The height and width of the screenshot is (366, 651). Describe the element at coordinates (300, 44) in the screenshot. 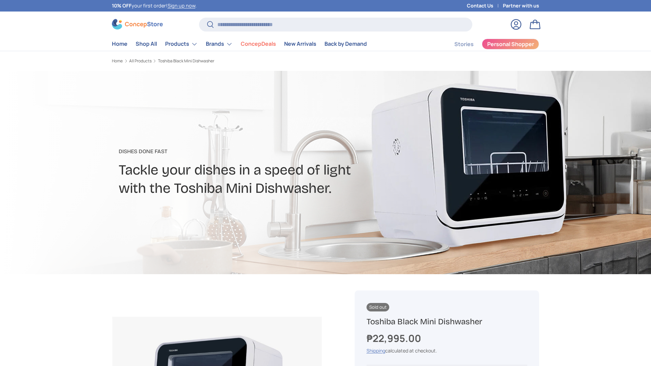

I see `a: New Arrivals` at that location.